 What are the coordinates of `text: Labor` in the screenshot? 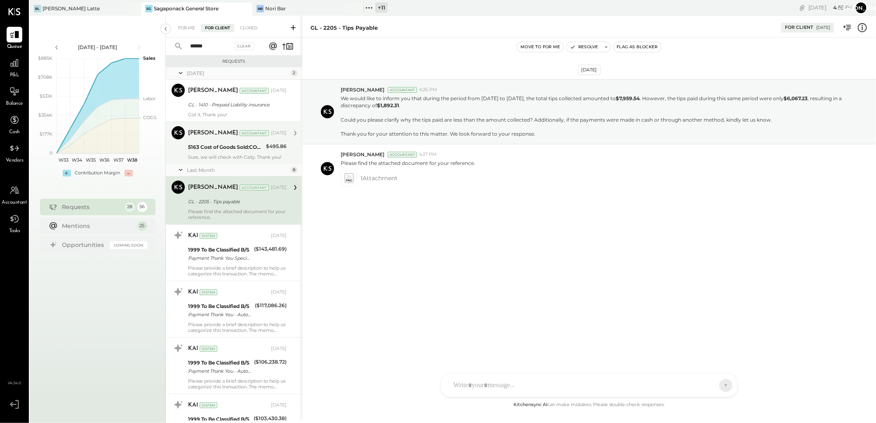 It's located at (149, 99).